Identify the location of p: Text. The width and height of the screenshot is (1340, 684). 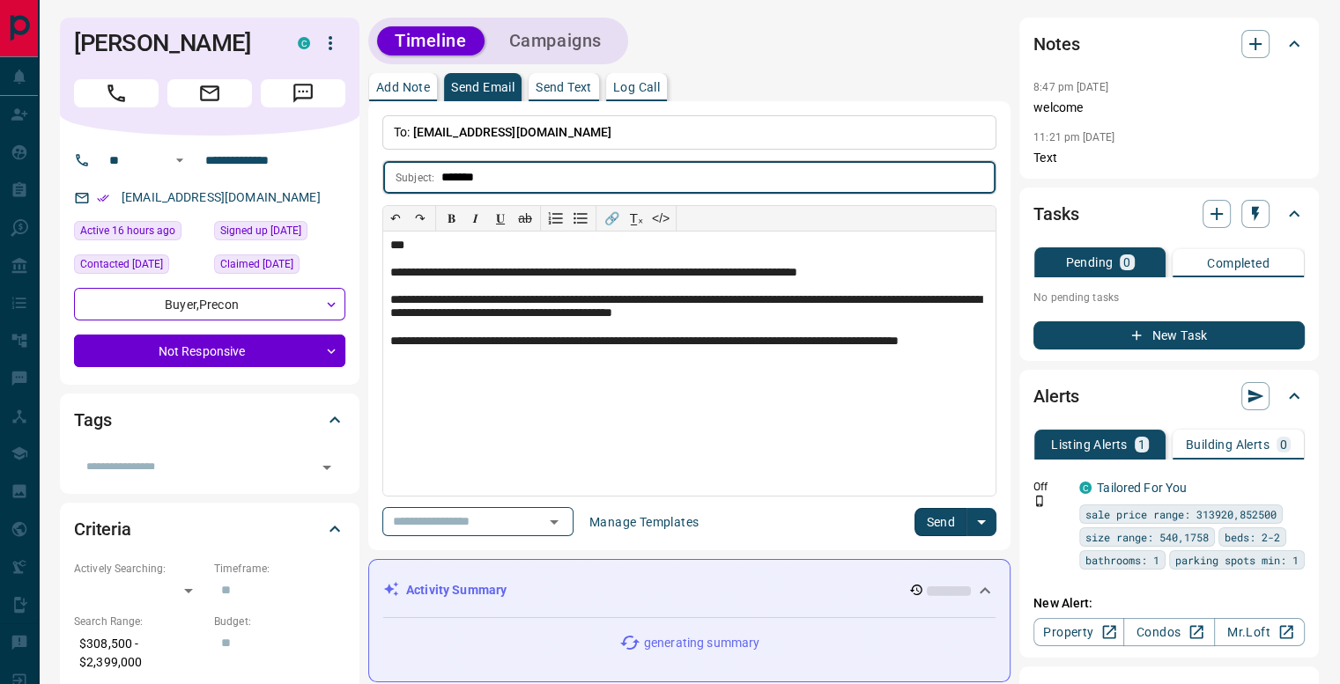
(1169, 158).